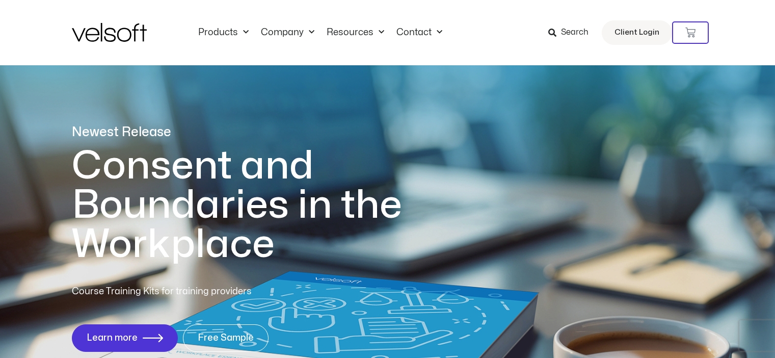 The height and width of the screenshot is (358, 775). Describe the element at coordinates (355, 33) in the screenshot. I see `a: ResourcesMenu Toggle` at that location.